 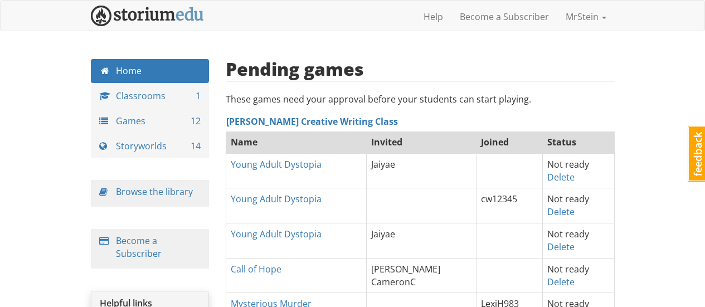 What do you see at coordinates (421, 142) in the screenshot?
I see `th: Invited` at bounding box center [421, 142].